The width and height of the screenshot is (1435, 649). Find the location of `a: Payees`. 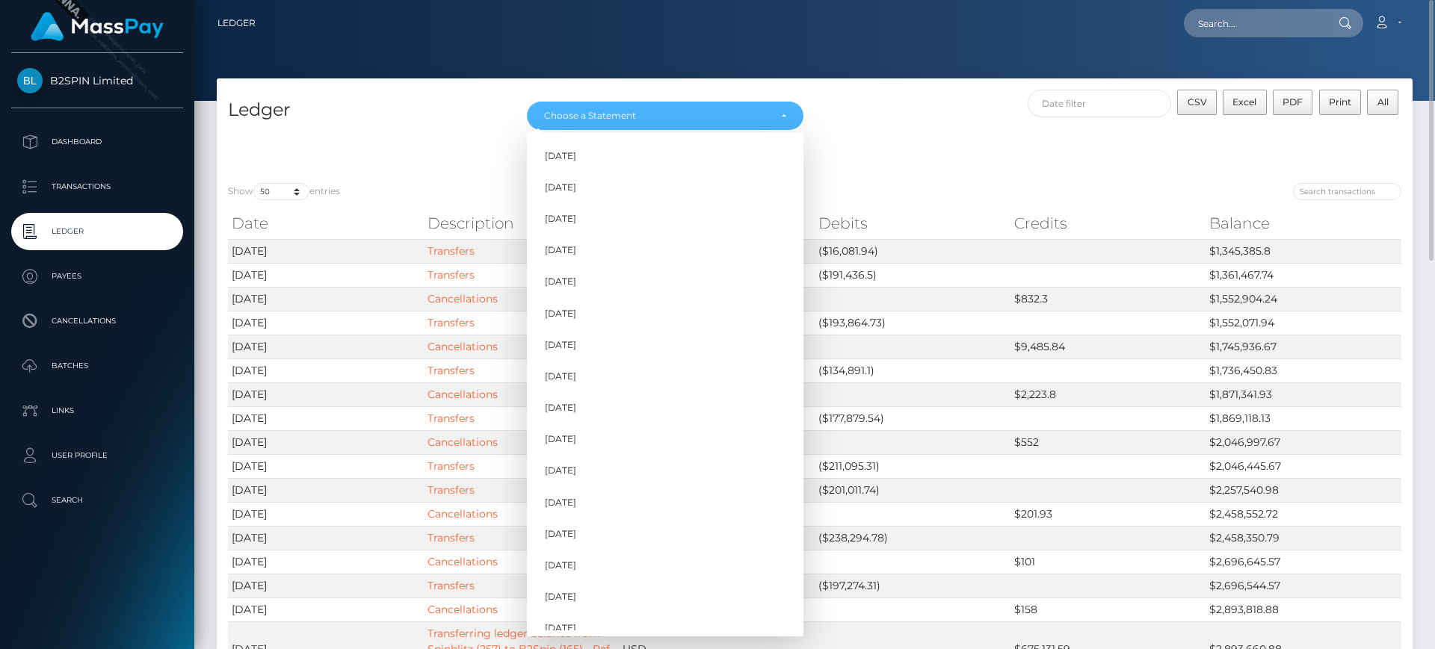

a: Payees is located at coordinates (97, 276).